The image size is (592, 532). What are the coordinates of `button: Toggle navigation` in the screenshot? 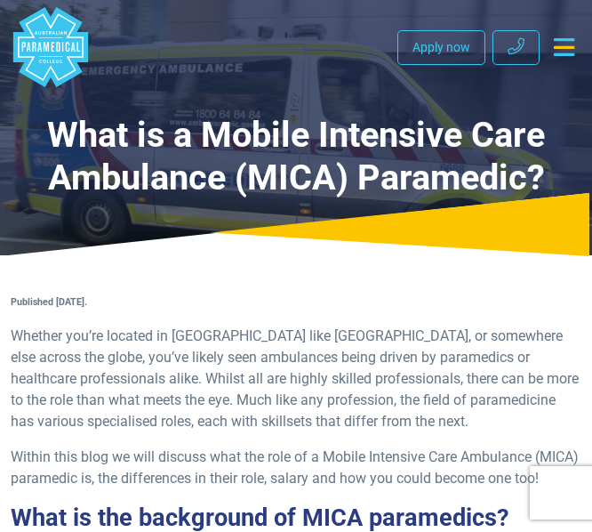 It's located at (564, 47).